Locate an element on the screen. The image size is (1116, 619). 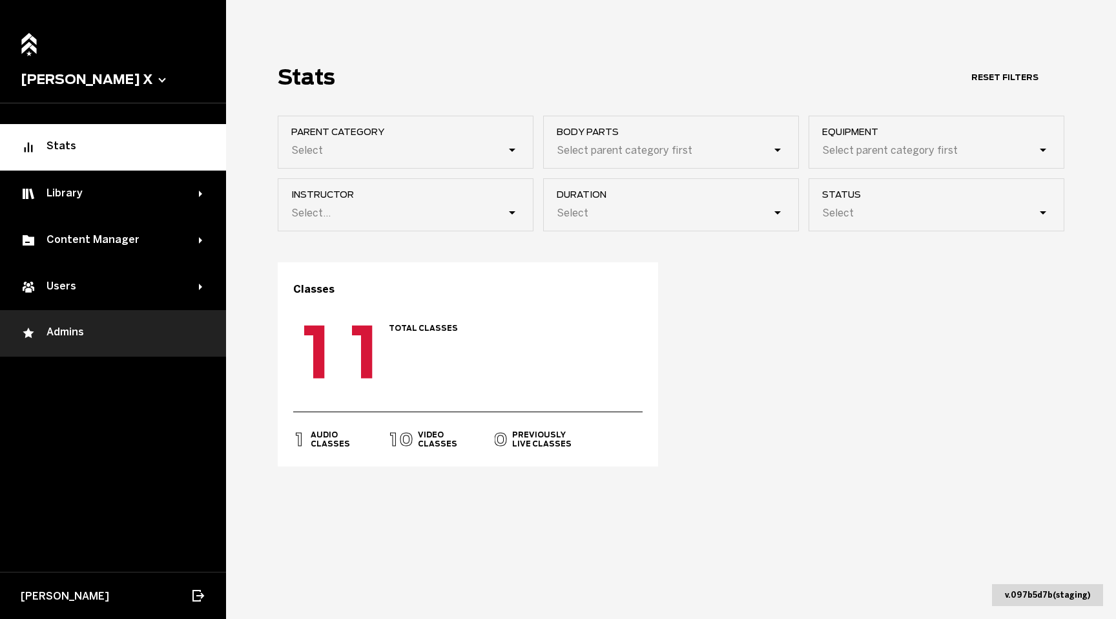
div: Admins is located at coordinates (113, 333).